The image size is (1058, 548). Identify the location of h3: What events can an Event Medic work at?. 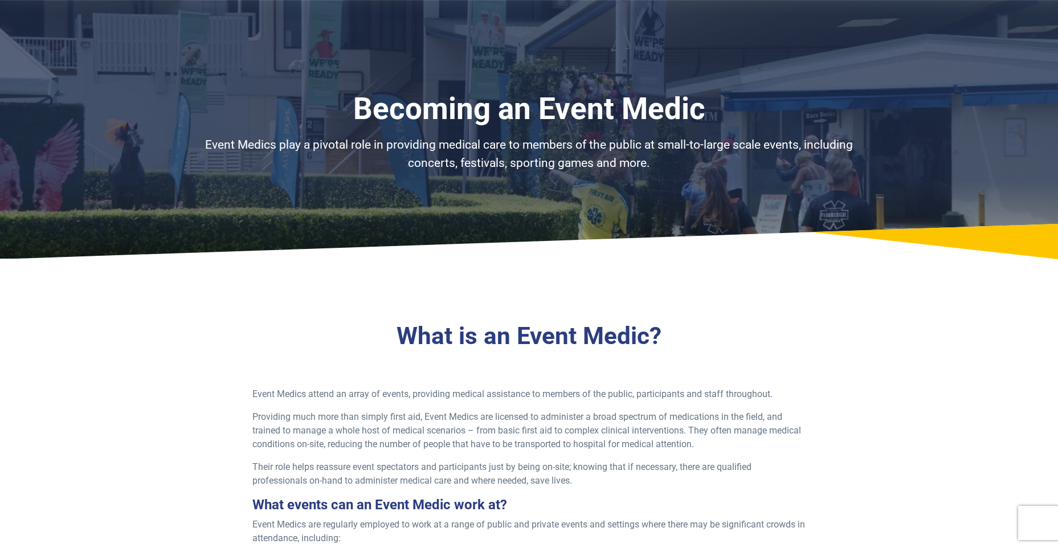
(528, 505).